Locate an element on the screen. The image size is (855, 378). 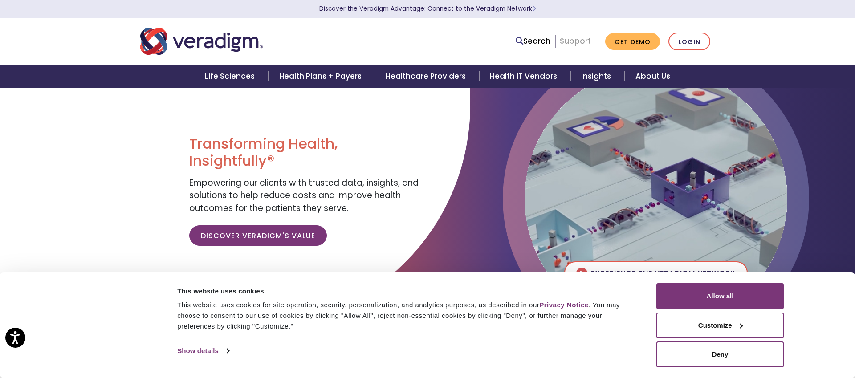
a: Discover Veradigm's Value is located at coordinates (258, 236).